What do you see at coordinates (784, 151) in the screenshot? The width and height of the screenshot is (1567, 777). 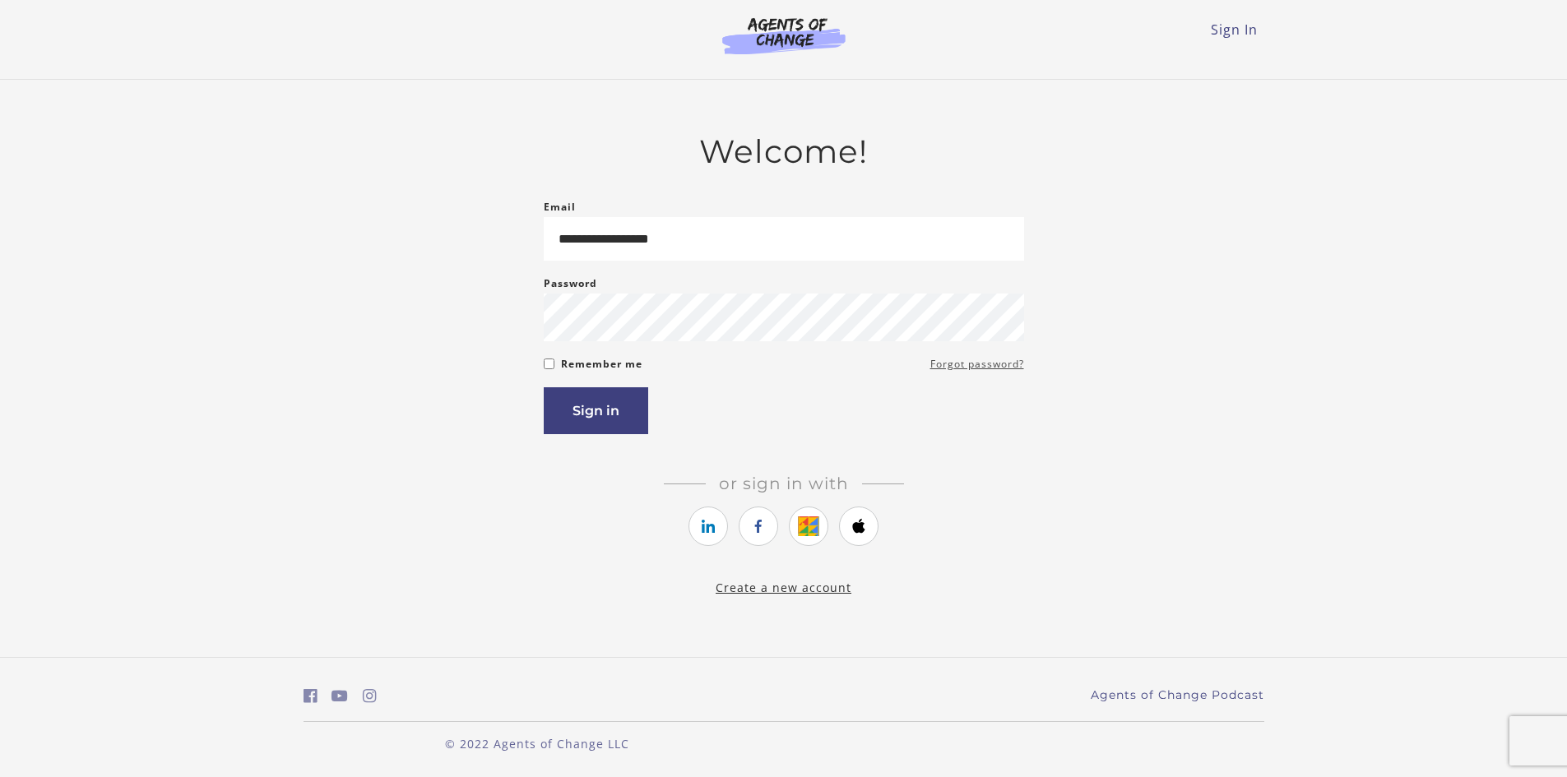 I see `h2: Welcome!` at bounding box center [784, 151].